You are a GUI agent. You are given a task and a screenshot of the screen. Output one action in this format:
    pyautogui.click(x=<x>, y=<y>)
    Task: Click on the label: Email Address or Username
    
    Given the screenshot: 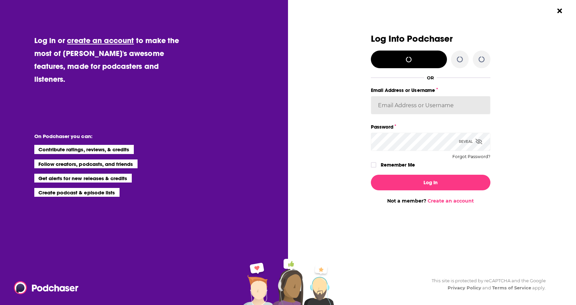 What is the action you would take?
    pyautogui.click(x=431, y=90)
    